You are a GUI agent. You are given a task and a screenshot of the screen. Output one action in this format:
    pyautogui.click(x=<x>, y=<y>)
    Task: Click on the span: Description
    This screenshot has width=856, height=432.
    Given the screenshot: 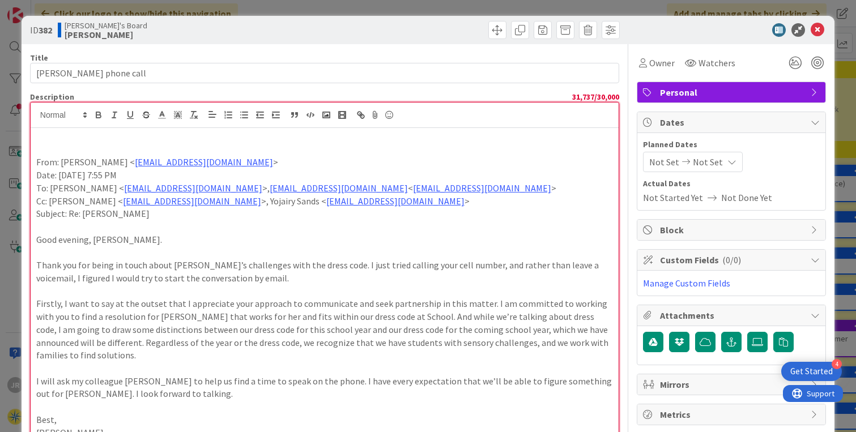 What is the action you would take?
    pyautogui.click(x=52, y=97)
    